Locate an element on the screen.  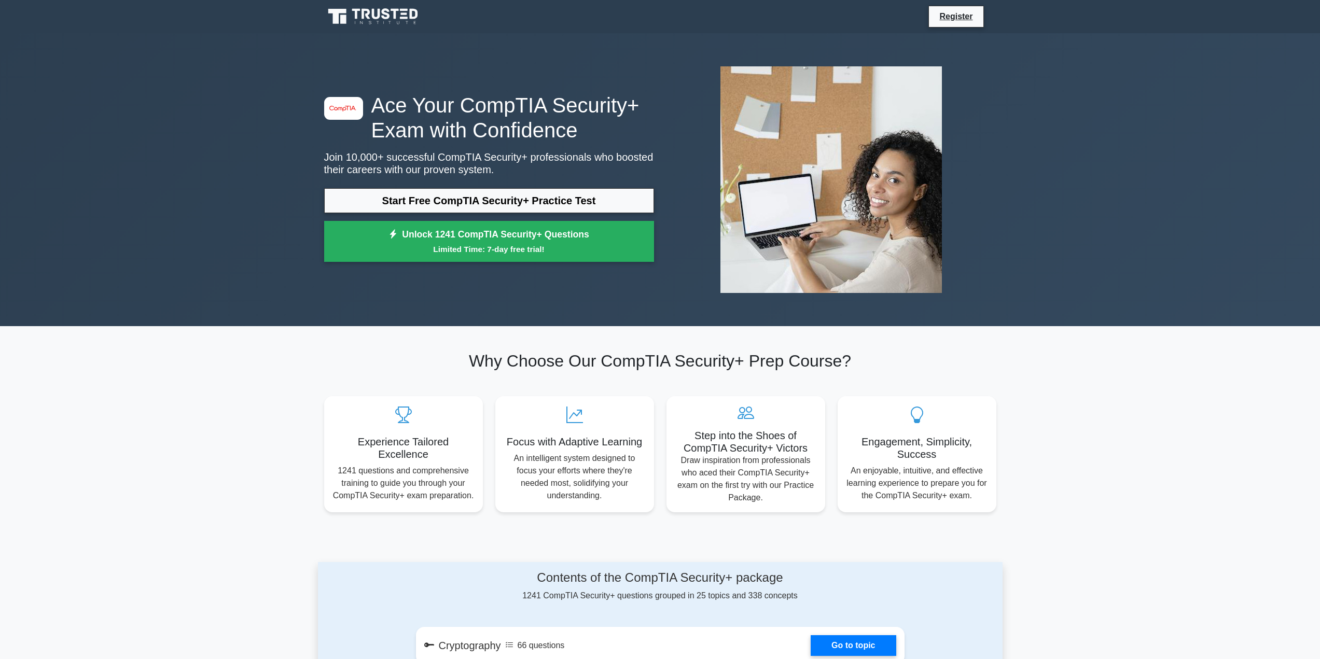
h4: Contents of the CompTIA Security+ package is located at coordinates (660, 578).